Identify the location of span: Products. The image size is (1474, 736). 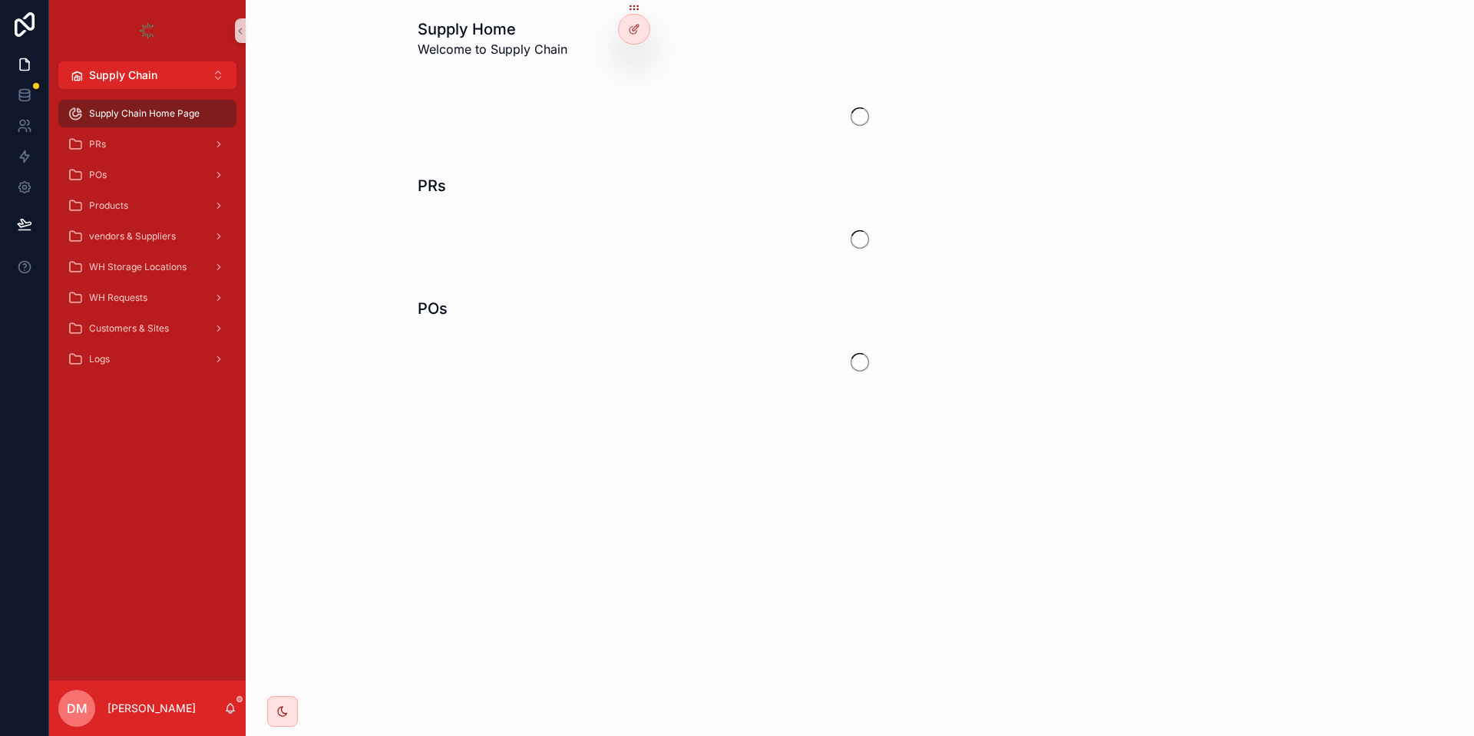
(108, 206).